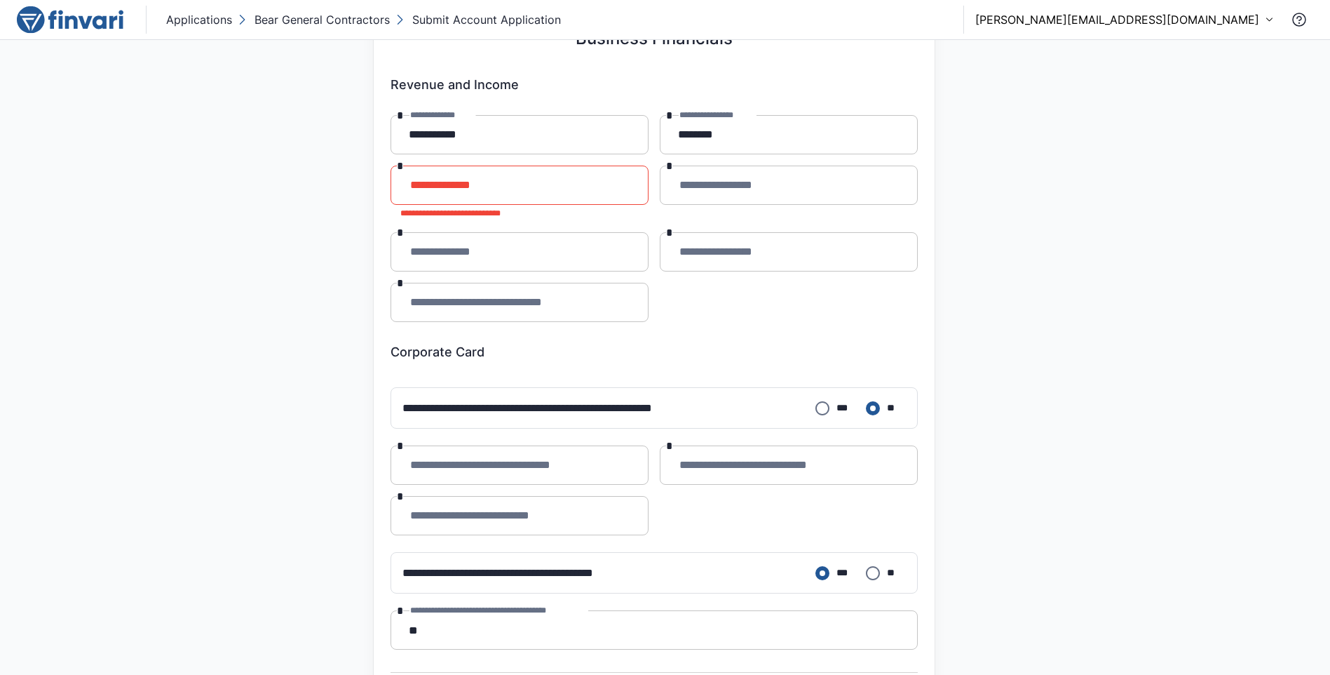  I want to click on p: Applications, so click(199, 20).